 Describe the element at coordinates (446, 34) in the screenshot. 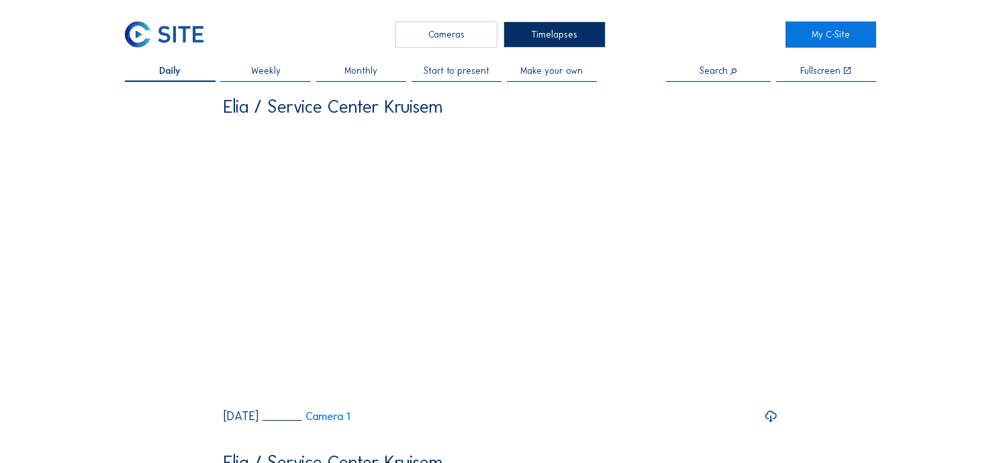

I see `div: Cameras` at that location.